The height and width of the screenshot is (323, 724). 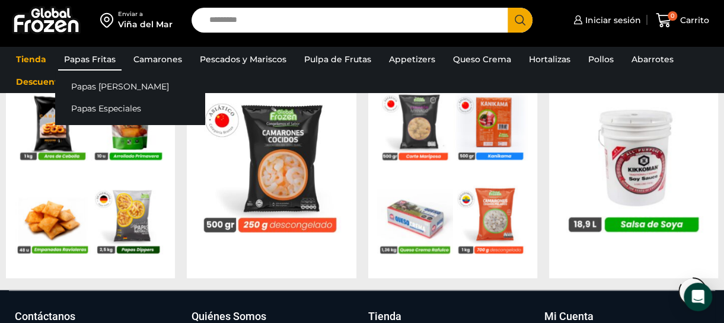 I want to click on a: Pulpa de Frutas, so click(x=337, y=59).